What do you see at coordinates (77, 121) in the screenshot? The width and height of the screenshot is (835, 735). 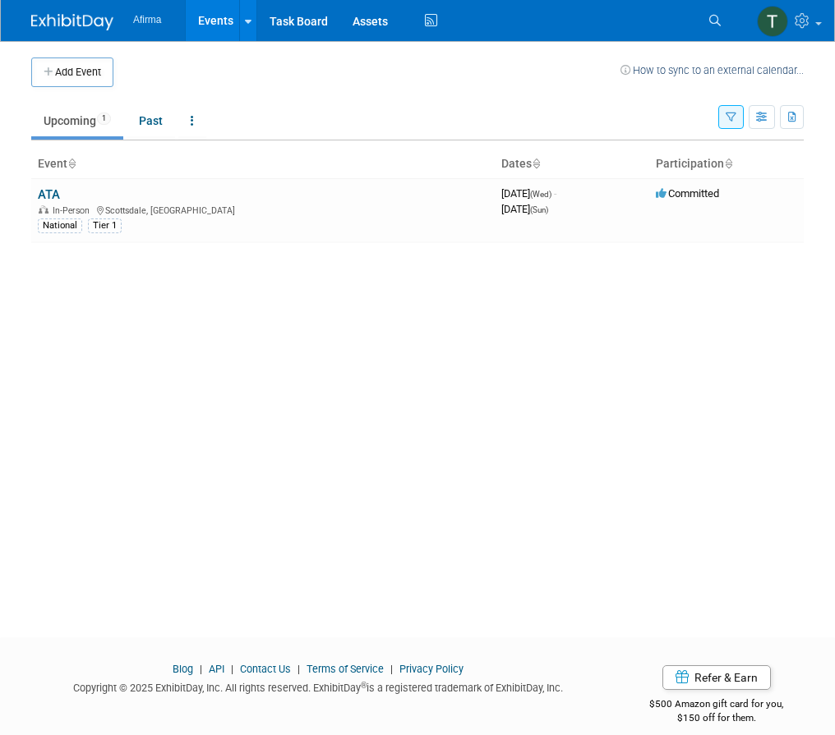 I see `a: Upcoming1` at bounding box center [77, 121].